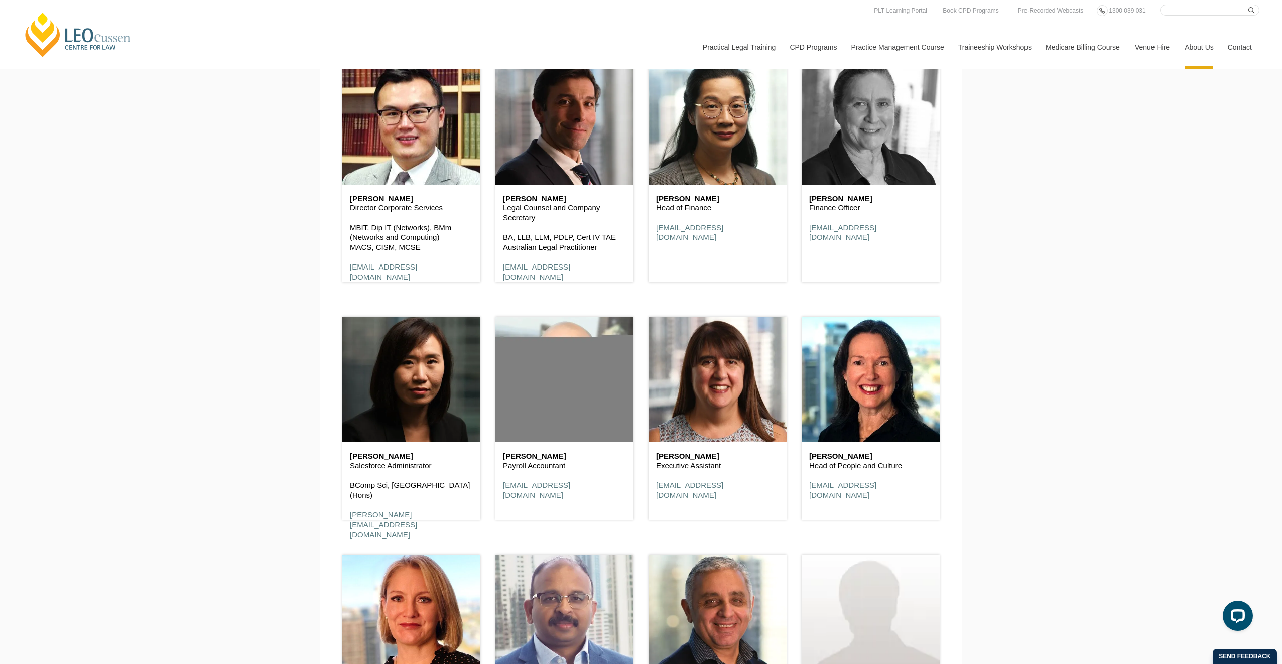 The height and width of the screenshot is (664, 1282). What do you see at coordinates (870, 208) in the screenshot?
I see `p: Finance Officer` at bounding box center [870, 208].